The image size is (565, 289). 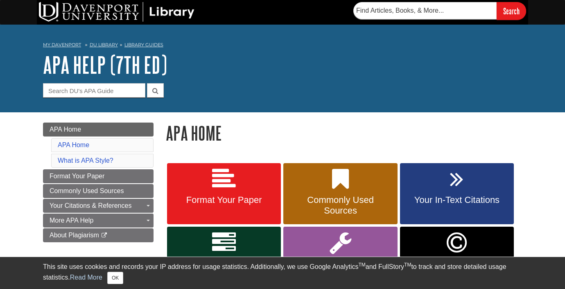 What do you see at coordinates (282, 273) in the screenshot?
I see `div: This site uses cookies and records your IP address for usage statistics. Additionally, we use Goo...` at bounding box center [282, 273].